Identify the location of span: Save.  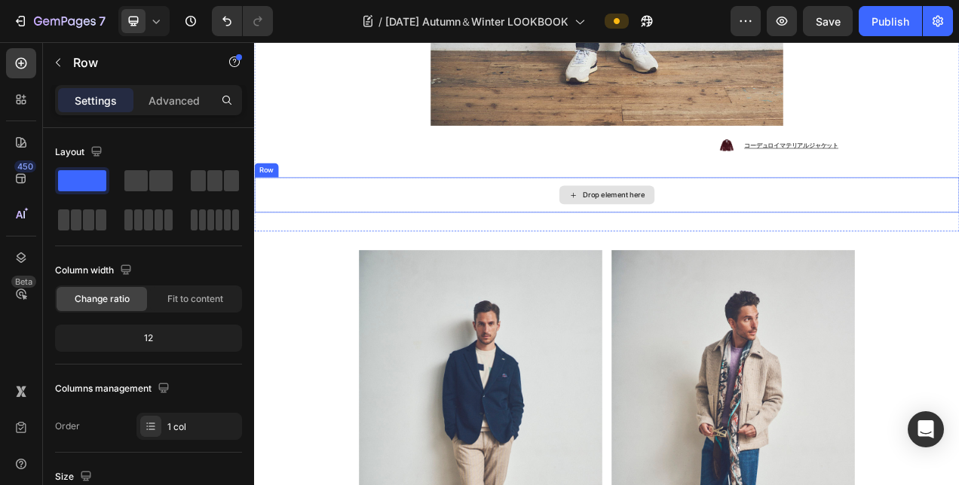
(828, 21).